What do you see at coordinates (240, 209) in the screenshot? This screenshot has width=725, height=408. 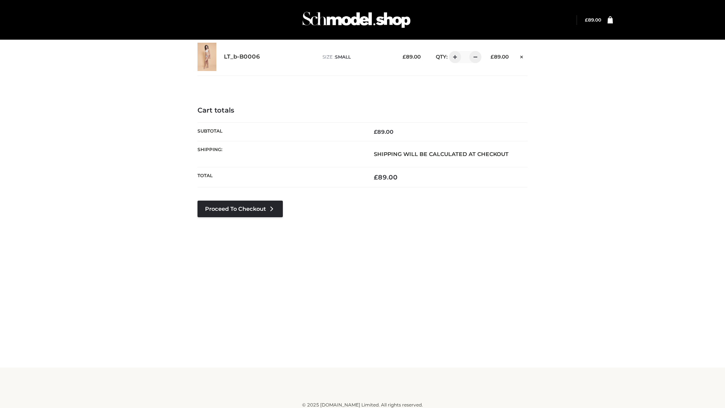 I see `a: Proceed to Checkout` at bounding box center [240, 209].